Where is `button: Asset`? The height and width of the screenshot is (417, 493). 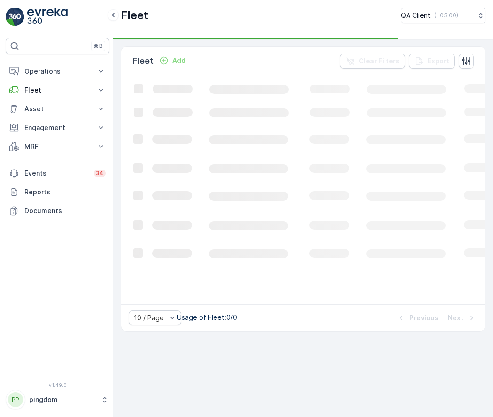
button: Asset is located at coordinates (57, 109).